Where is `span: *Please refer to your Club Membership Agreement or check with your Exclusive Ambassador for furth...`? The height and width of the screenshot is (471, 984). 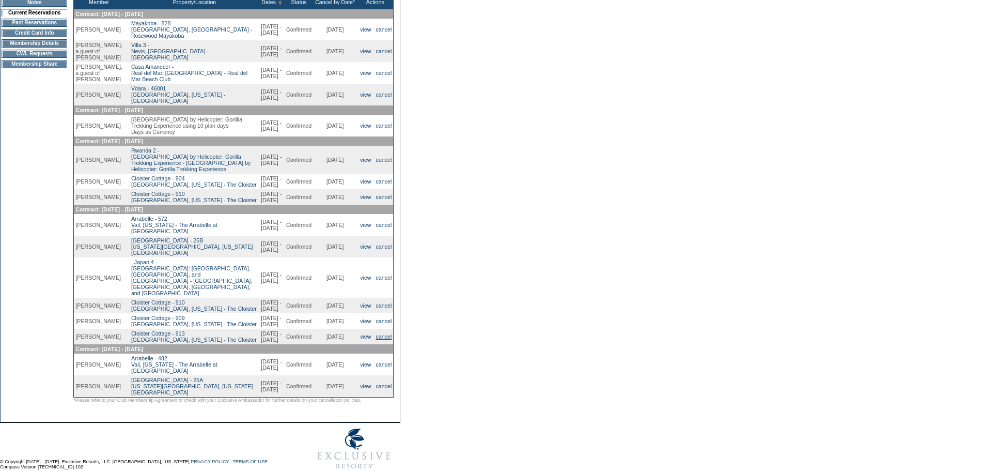
span: *Please refer to your Club Membership Agreement or check with your Exclusive Ambassador for furth... is located at coordinates (217, 400).